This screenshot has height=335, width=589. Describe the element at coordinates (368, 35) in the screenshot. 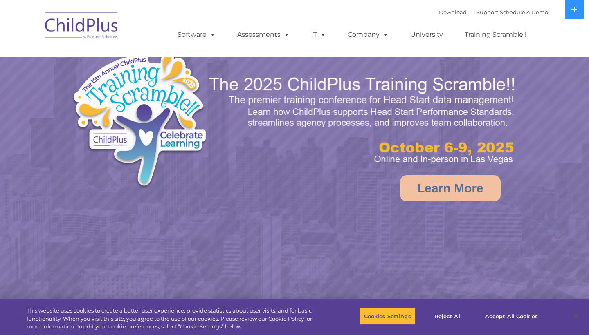

I see `a: Company` at that location.